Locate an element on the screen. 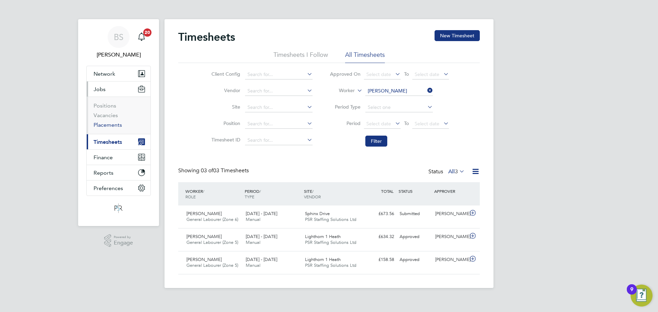 The image size is (658, 312). a: Positions is located at coordinates (105, 106).